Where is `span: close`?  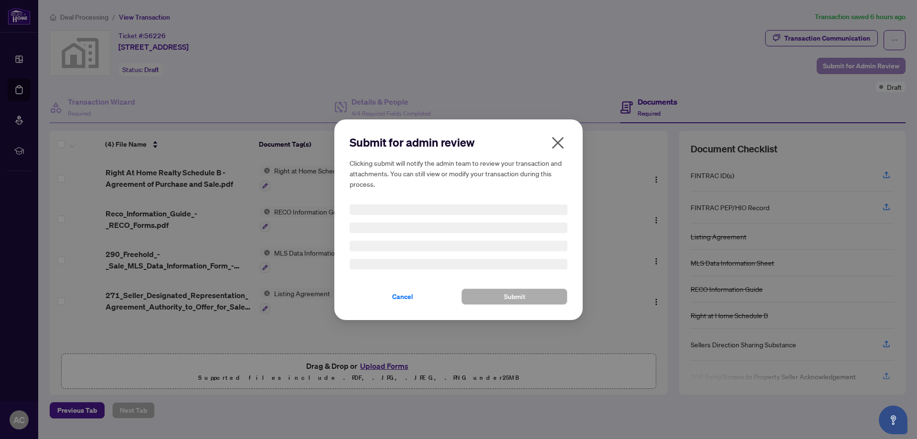 span: close is located at coordinates (558, 143).